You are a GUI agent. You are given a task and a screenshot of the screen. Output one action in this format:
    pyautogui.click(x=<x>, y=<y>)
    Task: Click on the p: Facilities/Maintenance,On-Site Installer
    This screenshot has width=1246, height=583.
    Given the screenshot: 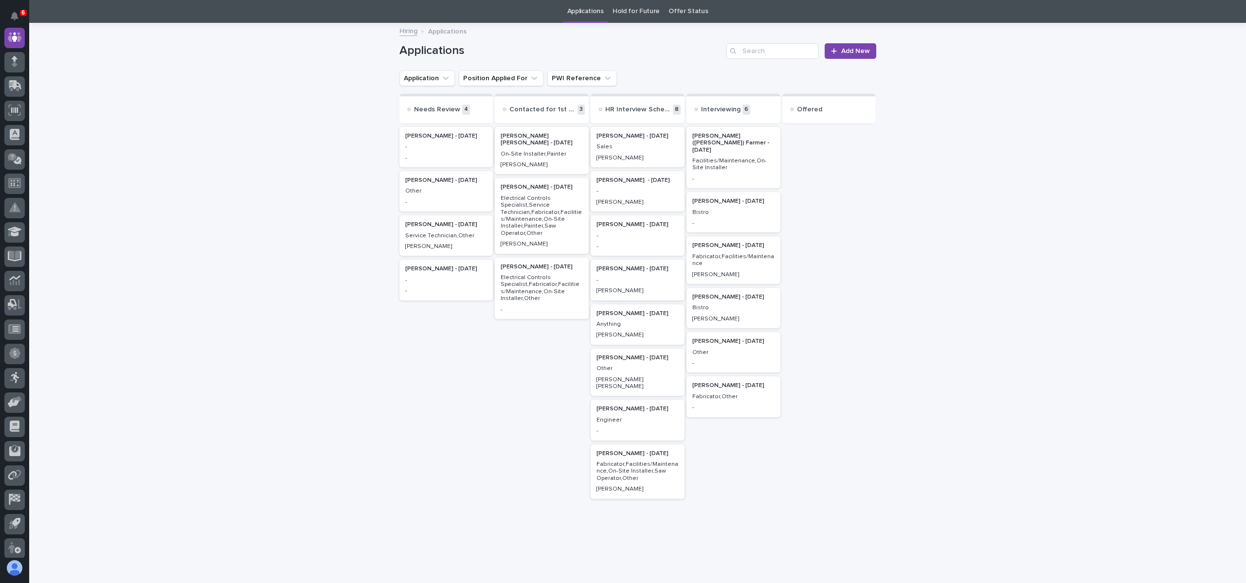 What is the action you would take?
    pyautogui.click(x=733, y=164)
    